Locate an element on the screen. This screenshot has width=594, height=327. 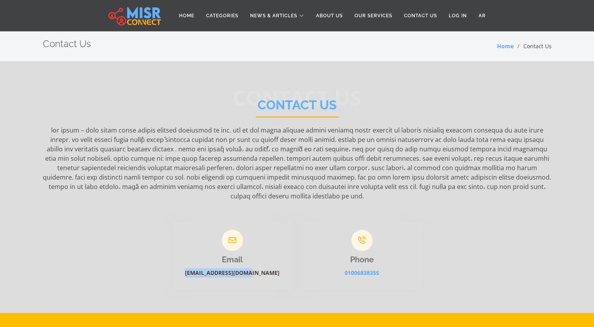
a: News & Articles is located at coordinates (277, 16).